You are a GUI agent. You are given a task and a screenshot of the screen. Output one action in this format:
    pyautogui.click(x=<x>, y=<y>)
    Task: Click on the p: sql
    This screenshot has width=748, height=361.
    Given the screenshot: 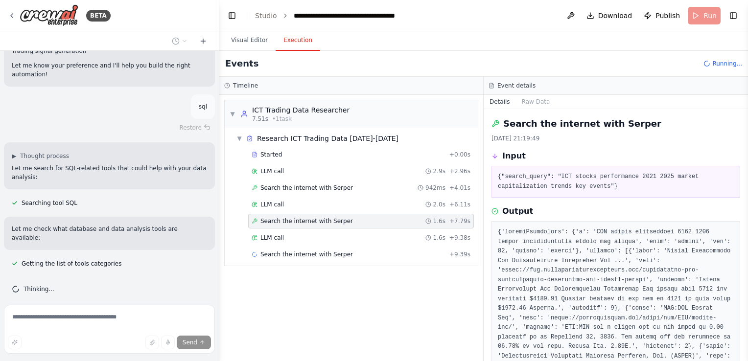 What is the action you would take?
    pyautogui.click(x=203, y=107)
    